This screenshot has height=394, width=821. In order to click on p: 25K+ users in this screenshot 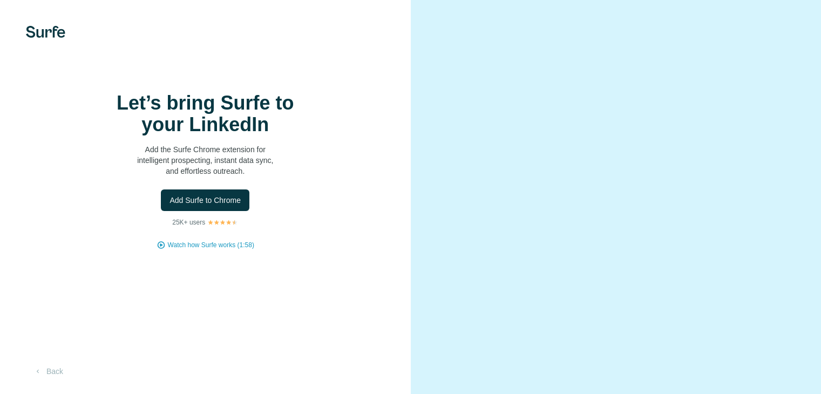, I will do `click(188, 222)`.